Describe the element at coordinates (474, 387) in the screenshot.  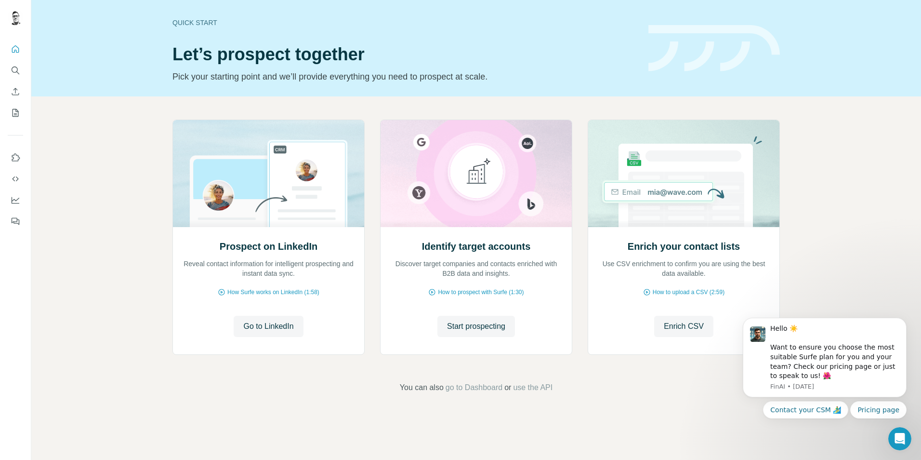
I see `button: go to Dashboard` at that location.